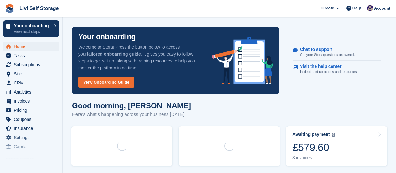 The height and width of the screenshot is (173, 396). I want to click on div: £579.60, so click(314, 147).